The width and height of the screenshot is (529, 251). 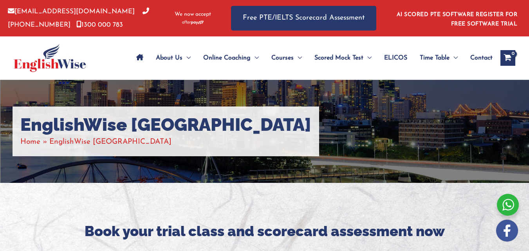 I want to click on img: cropped-ew-logo, so click(x=50, y=58).